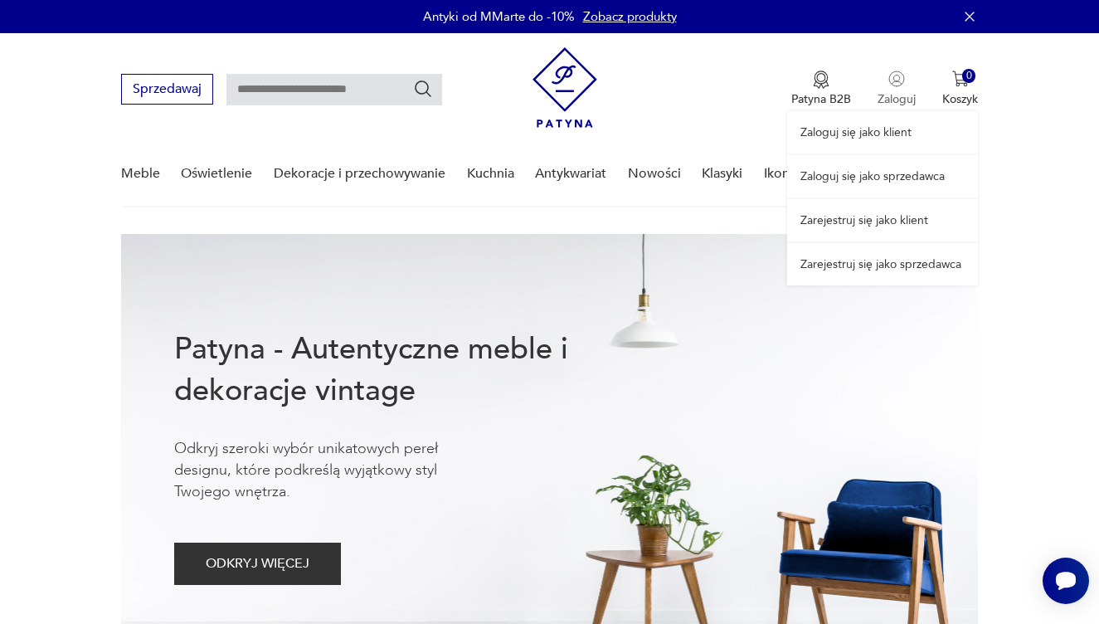  I want to click on a: Antykwariat, so click(571, 173).